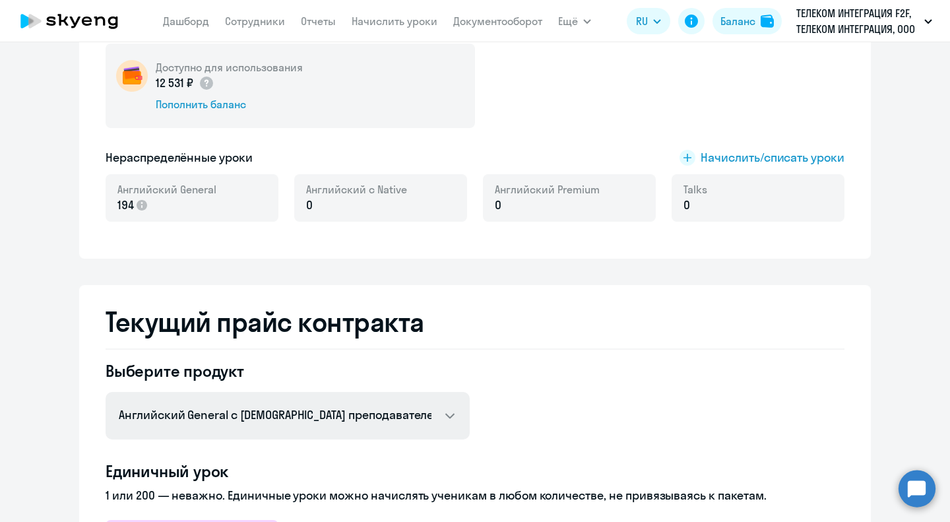 The width and height of the screenshot is (950, 522). Describe the element at coordinates (568, 21) in the screenshot. I see `span: Ещё` at that location.